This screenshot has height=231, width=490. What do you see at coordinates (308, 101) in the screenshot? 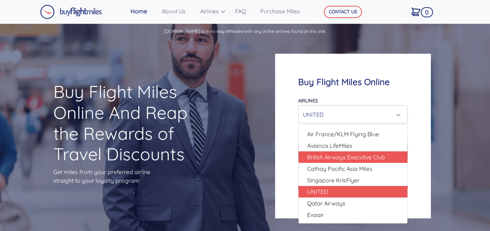
I see `label: Airlines` at bounding box center [308, 101].